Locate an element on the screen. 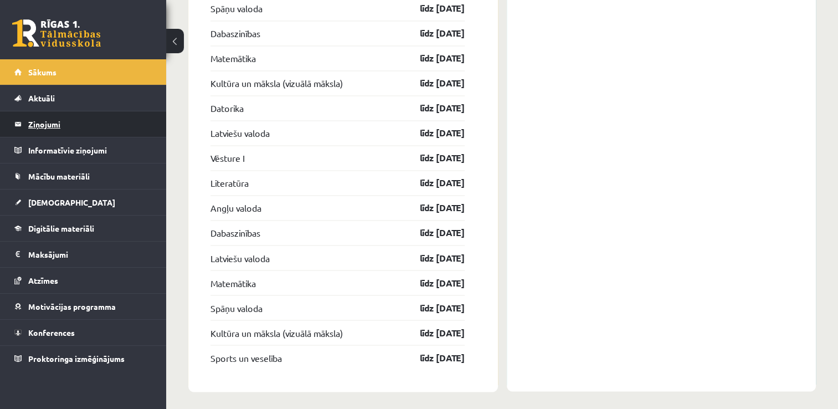 Image resolution: width=838 pixels, height=409 pixels. a: Konferences is located at coordinates (83, 332).